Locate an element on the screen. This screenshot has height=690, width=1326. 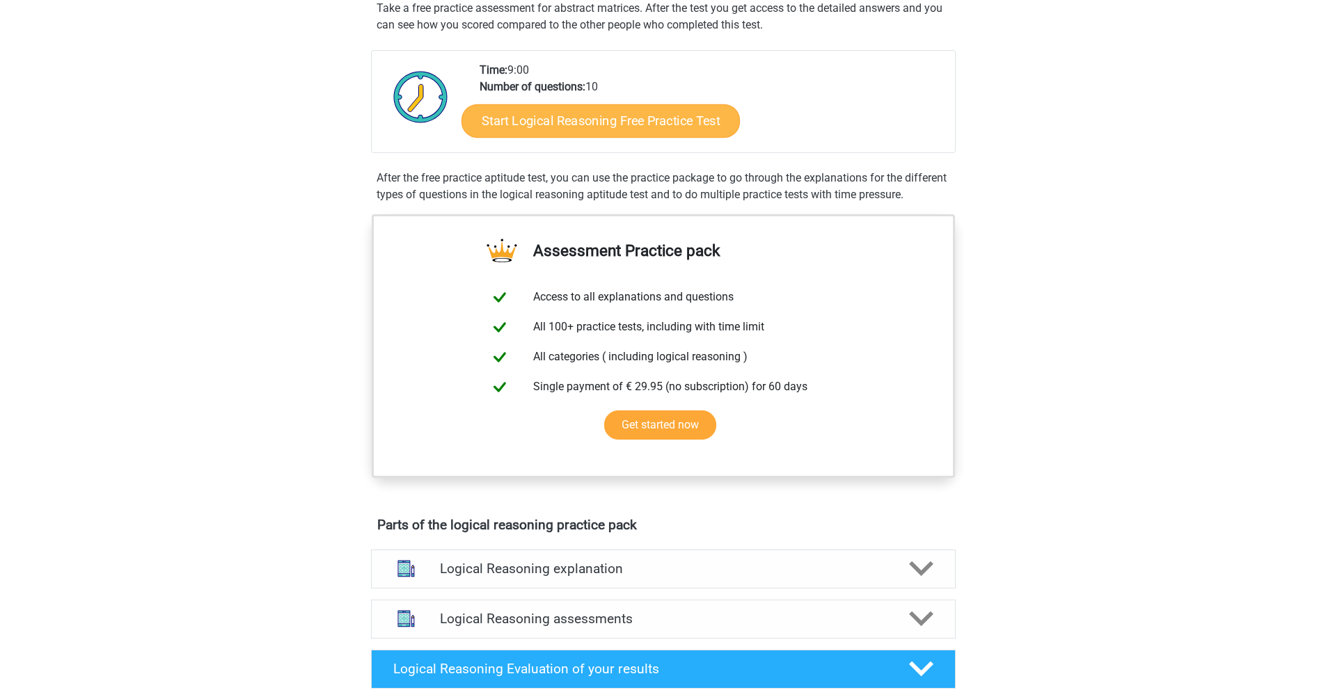
h4: Logical Reasoning Evaluation of your results is located at coordinates (639, 669).